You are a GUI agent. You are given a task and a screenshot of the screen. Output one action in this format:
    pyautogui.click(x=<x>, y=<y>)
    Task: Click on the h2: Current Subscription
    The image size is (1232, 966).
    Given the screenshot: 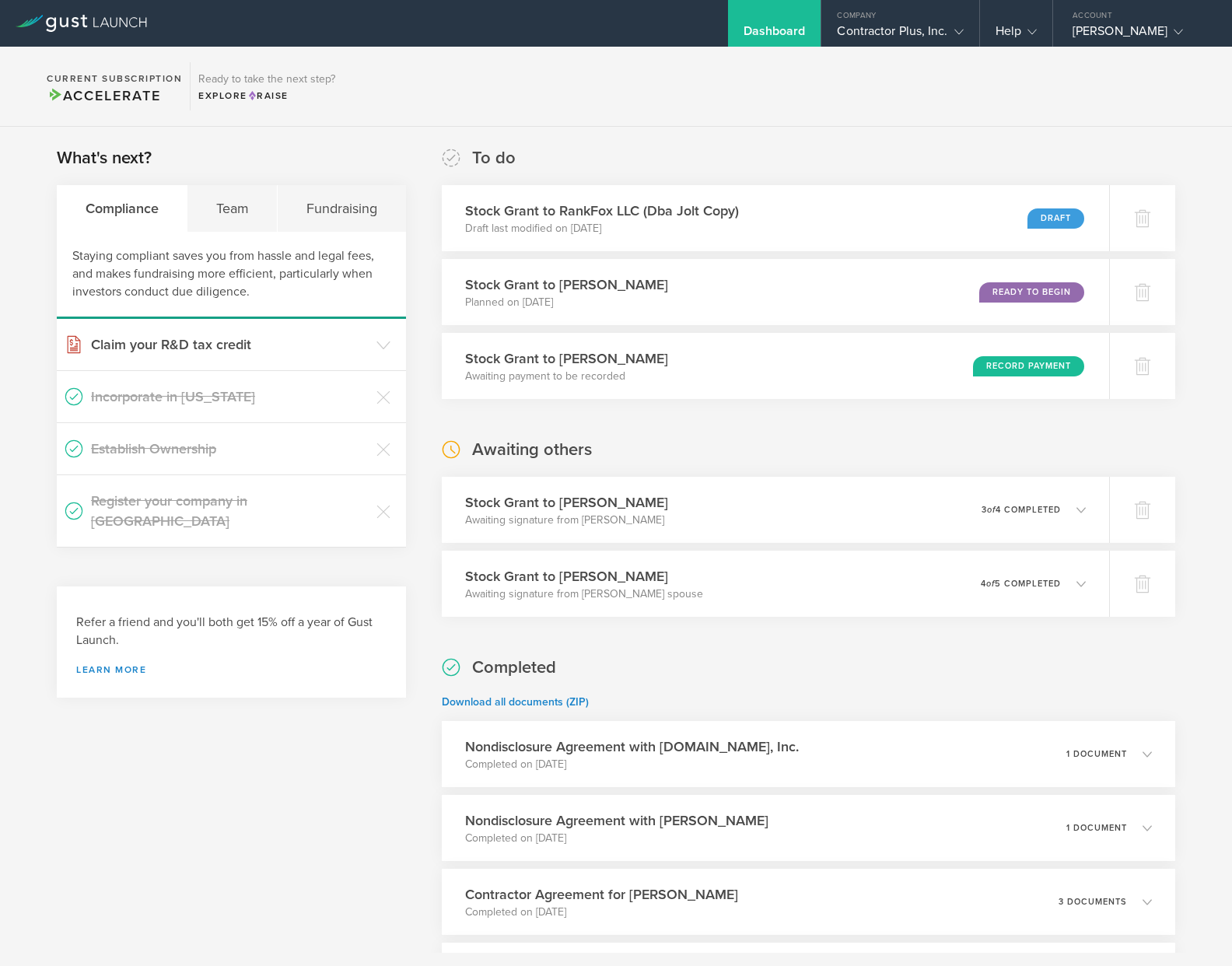 What is the action you would take?
    pyautogui.click(x=115, y=78)
    